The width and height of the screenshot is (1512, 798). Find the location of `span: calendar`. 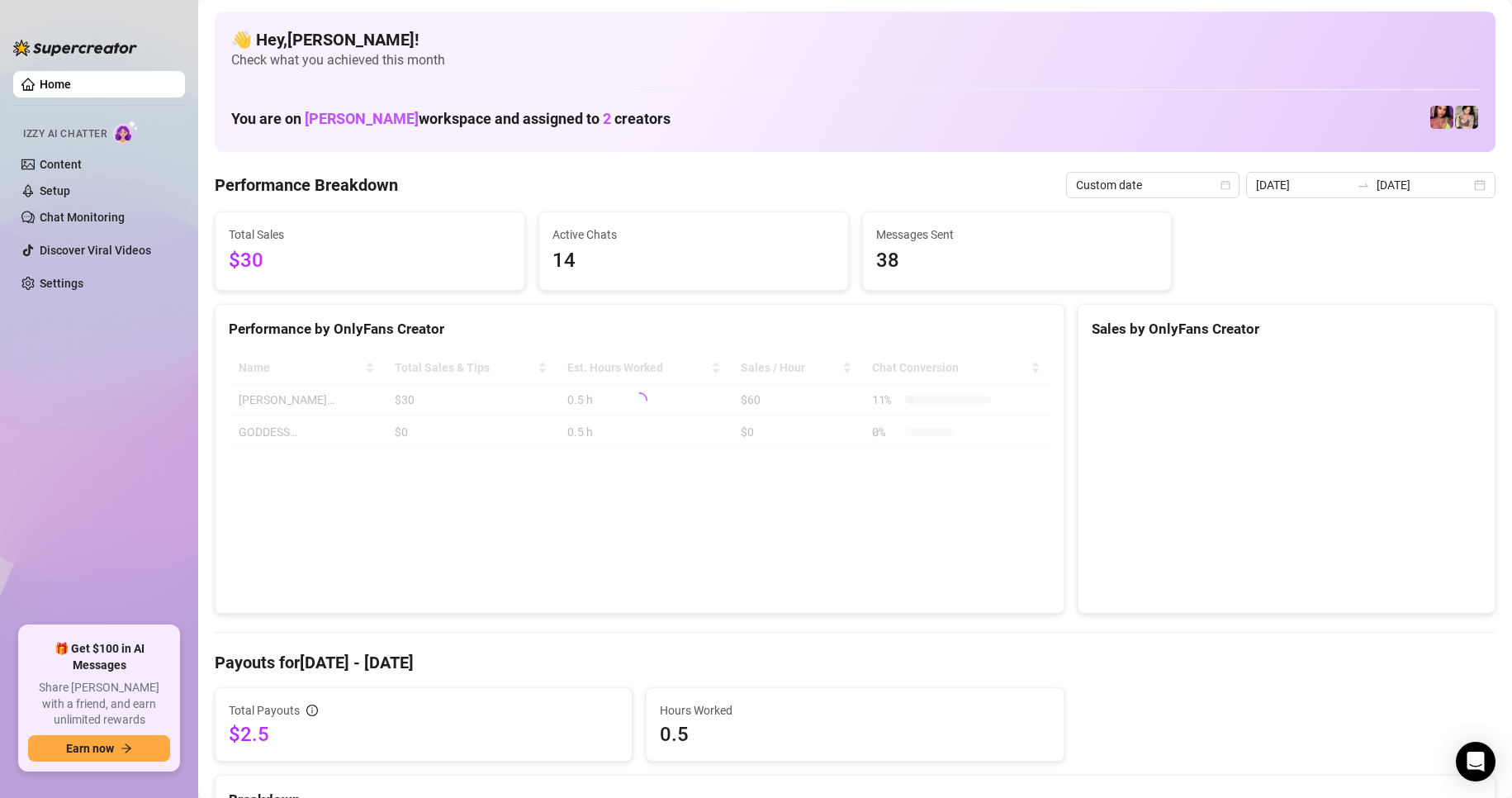

span: calendar is located at coordinates (1225, 185).